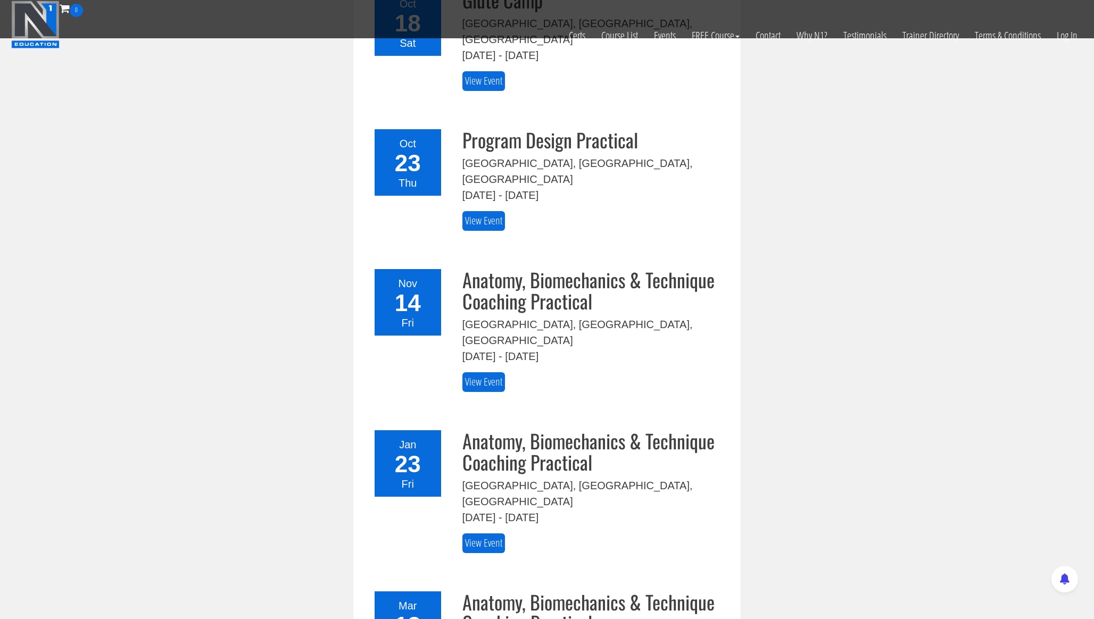 This screenshot has height=619, width=1094. Describe the element at coordinates (407, 183) in the screenshot. I see `div: Thu` at that location.